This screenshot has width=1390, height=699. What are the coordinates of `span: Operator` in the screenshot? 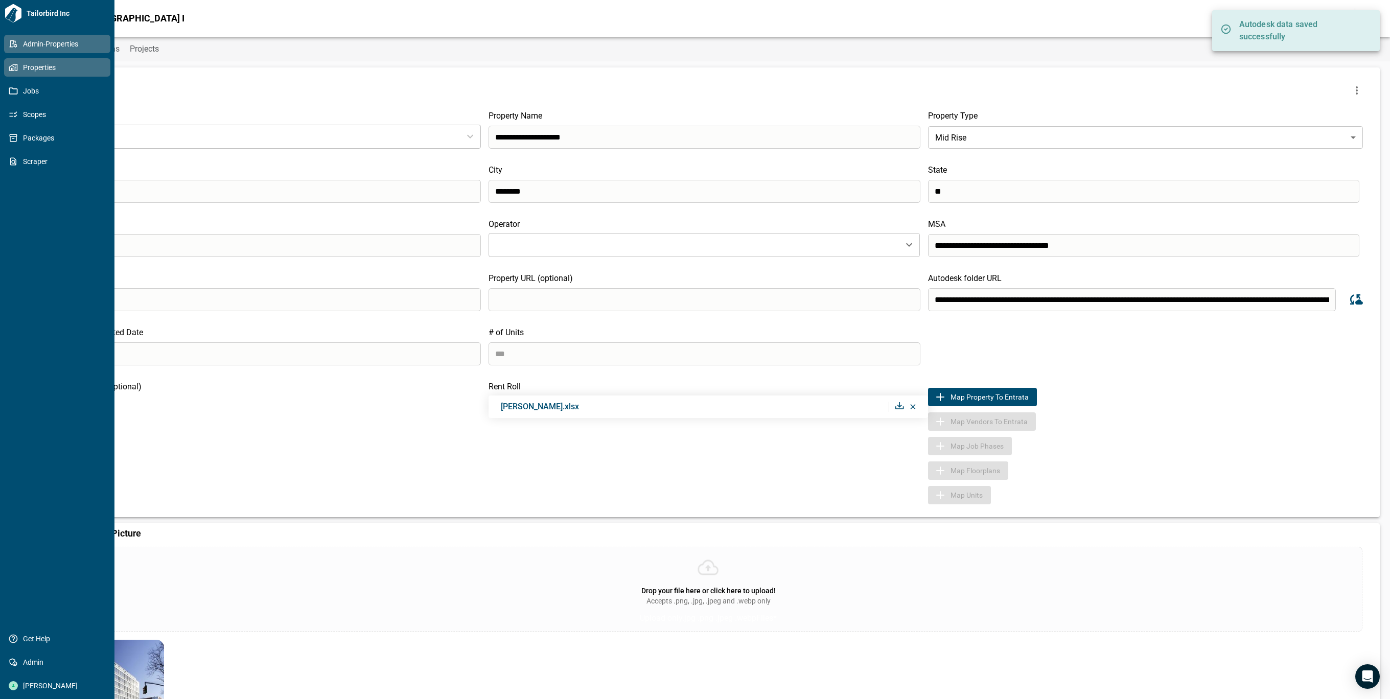 It's located at (504, 224).